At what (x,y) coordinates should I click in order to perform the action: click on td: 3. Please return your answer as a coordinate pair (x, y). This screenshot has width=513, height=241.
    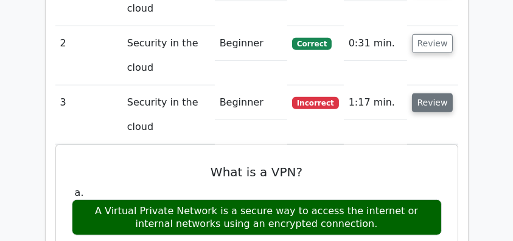
    Looking at the image, I should click on (89, 115).